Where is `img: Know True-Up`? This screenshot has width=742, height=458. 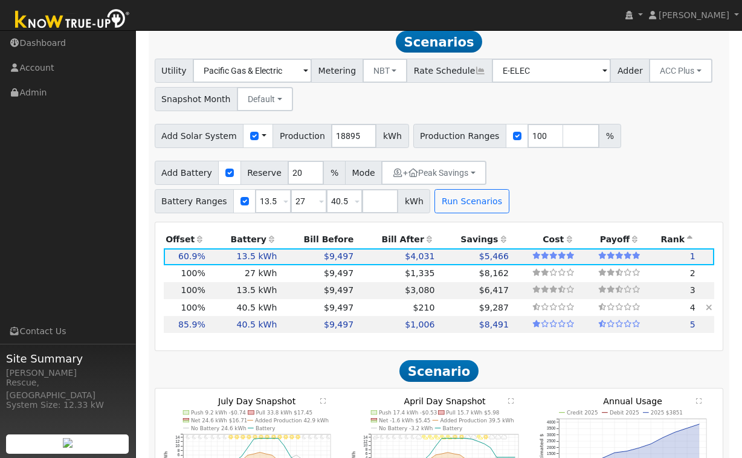 img: Know True-Up is located at coordinates (73, 20).